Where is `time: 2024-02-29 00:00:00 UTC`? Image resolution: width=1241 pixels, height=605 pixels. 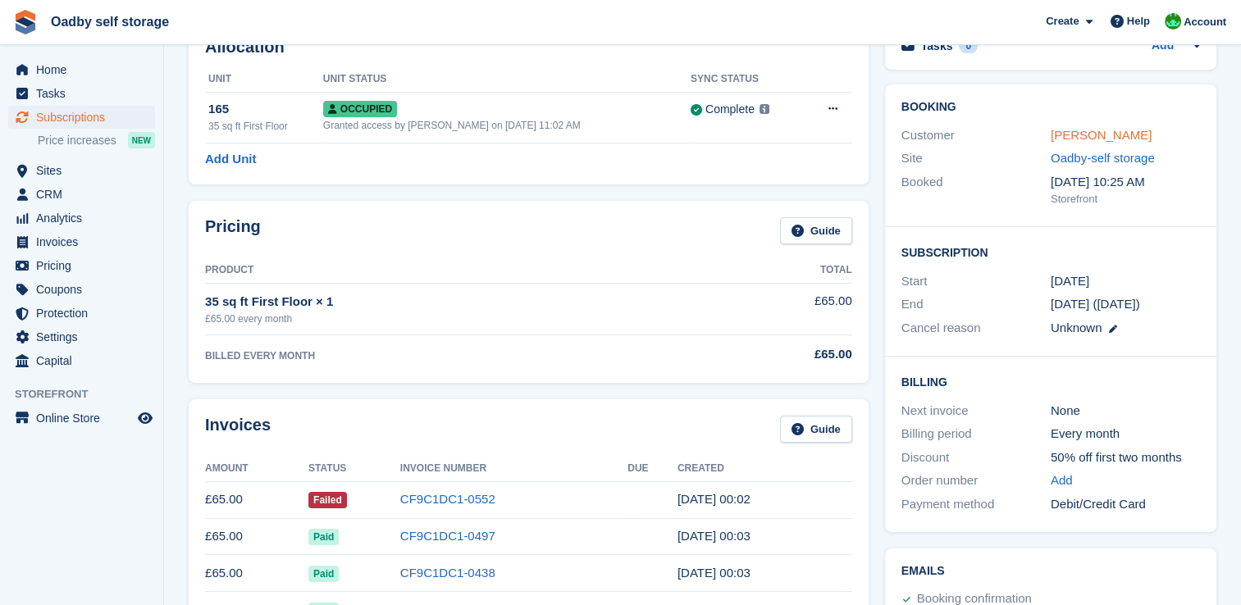 time: 2024-02-29 00:00:00 UTC is located at coordinates (1070, 281).